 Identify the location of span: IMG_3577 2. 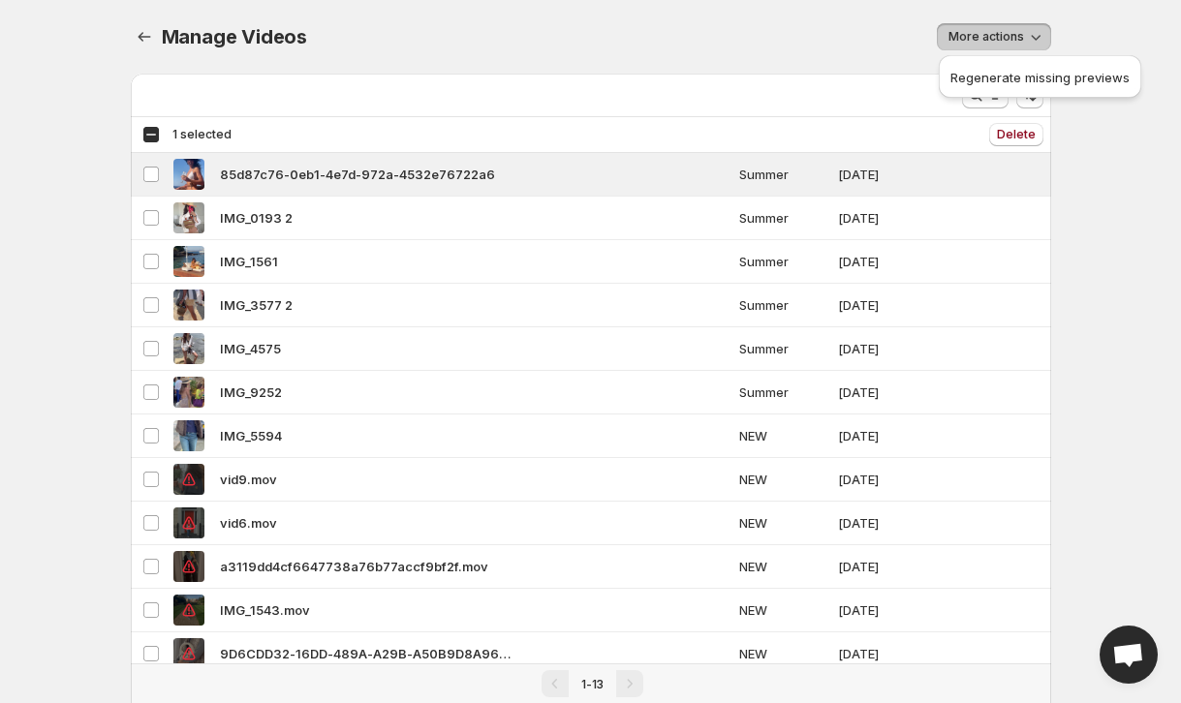
(256, 305).